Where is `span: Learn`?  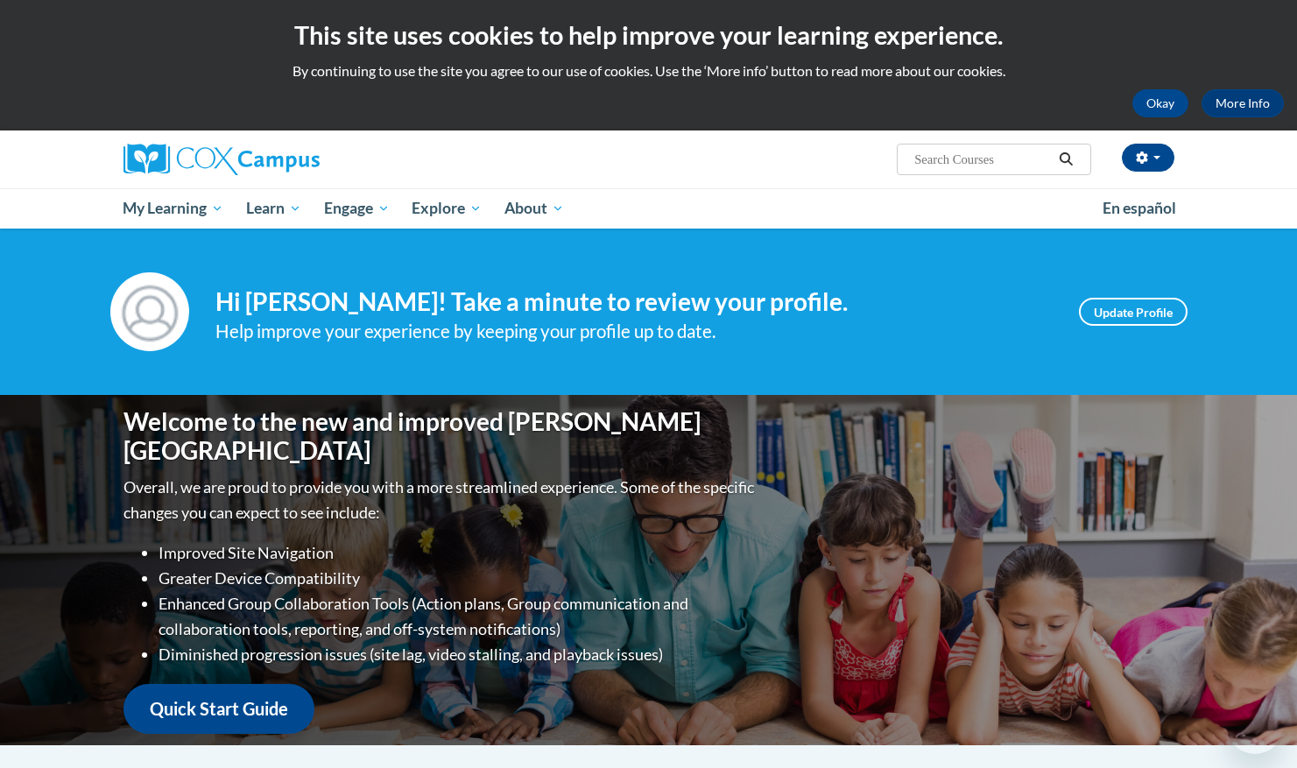 span: Learn is located at coordinates (273, 208).